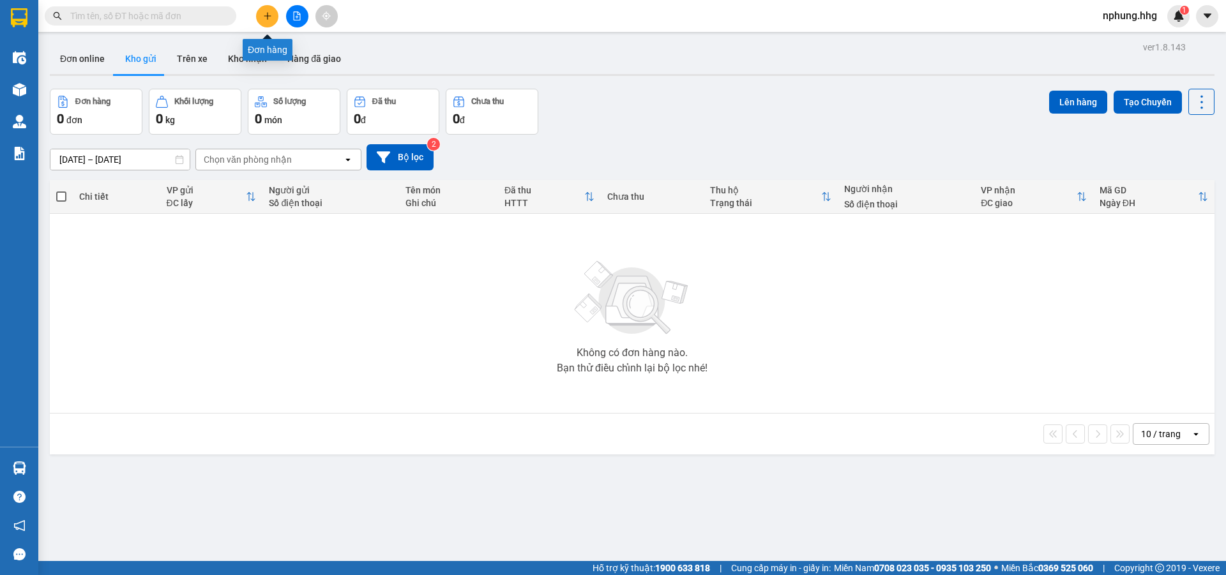 The image size is (1226, 575). I want to click on span: plus, so click(268, 16).